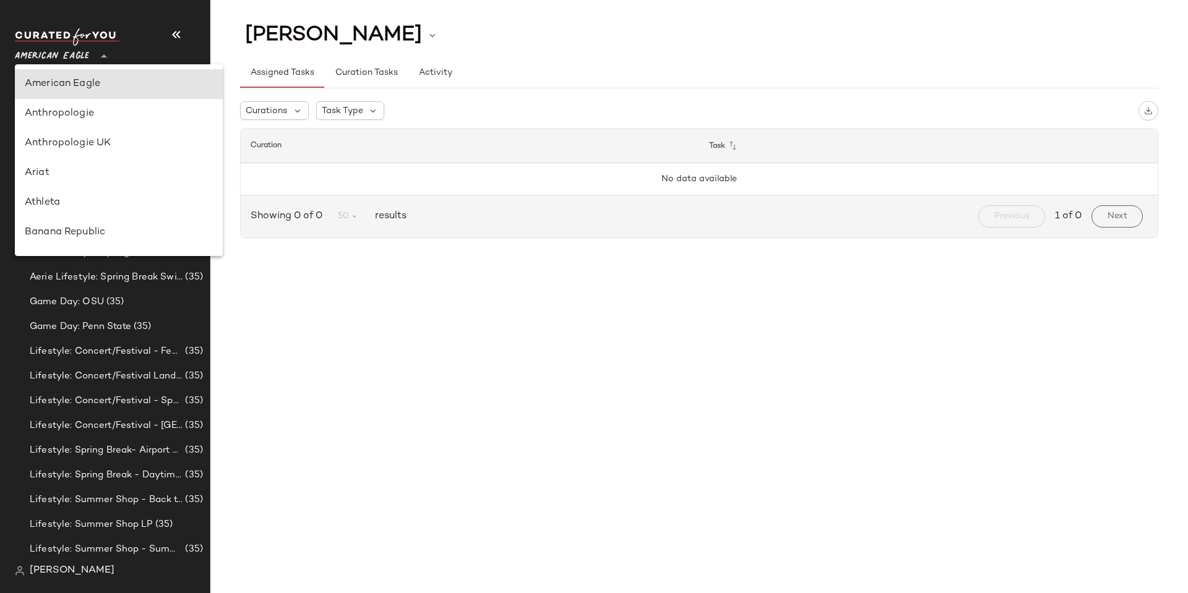  What do you see at coordinates (1068, 216) in the screenshot?
I see `span: 1 of 0` at bounding box center [1068, 216].